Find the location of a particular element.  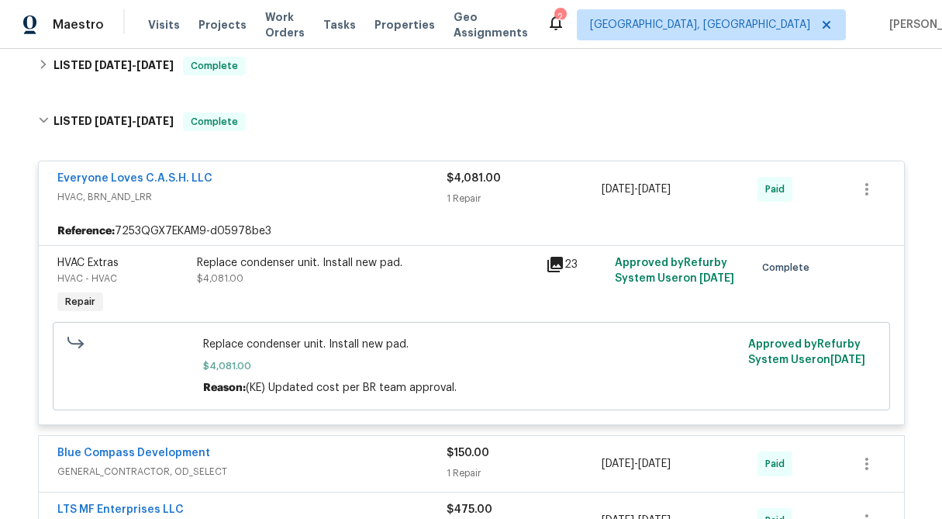

span: HVAC - HVAC is located at coordinates (87, 278).